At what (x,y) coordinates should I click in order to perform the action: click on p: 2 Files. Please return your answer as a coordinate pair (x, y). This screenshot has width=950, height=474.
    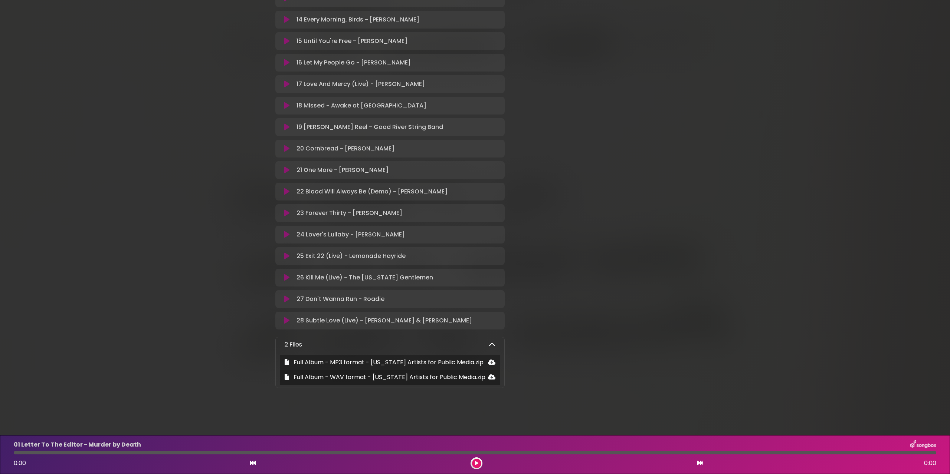
    Looking at the image, I should click on (293, 345).